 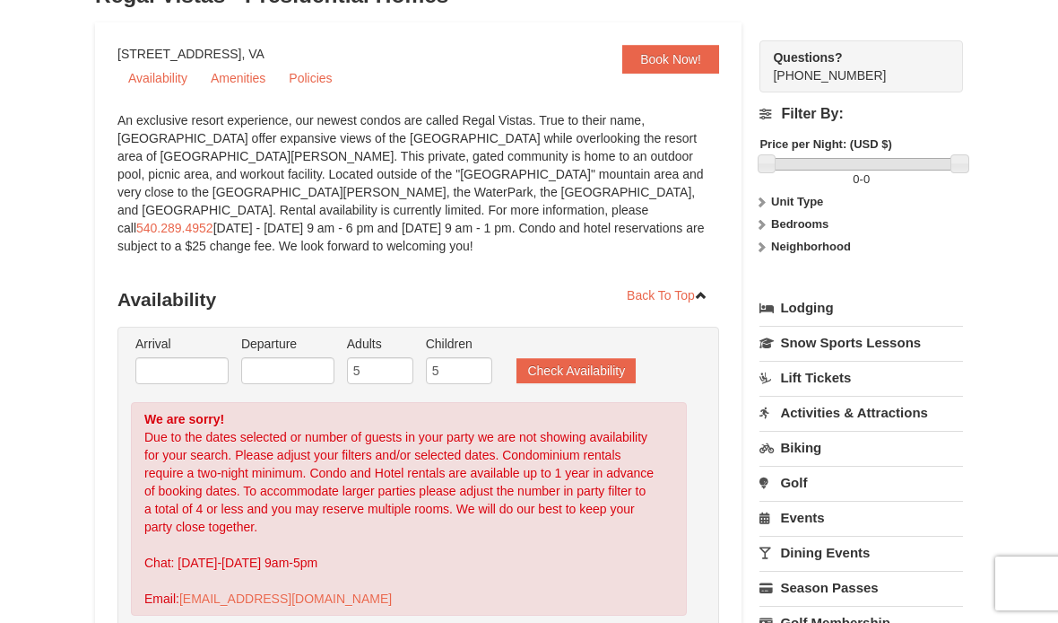 I want to click on strong: Price per Night: (USD $), so click(x=825, y=144).